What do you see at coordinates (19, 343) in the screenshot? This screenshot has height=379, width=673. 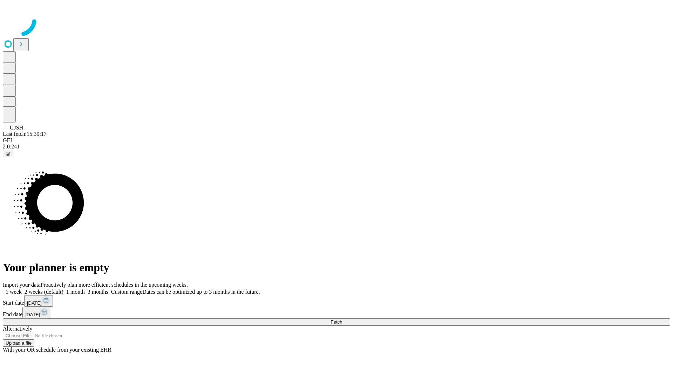 I see `button: Upload a file` at bounding box center [19, 343].